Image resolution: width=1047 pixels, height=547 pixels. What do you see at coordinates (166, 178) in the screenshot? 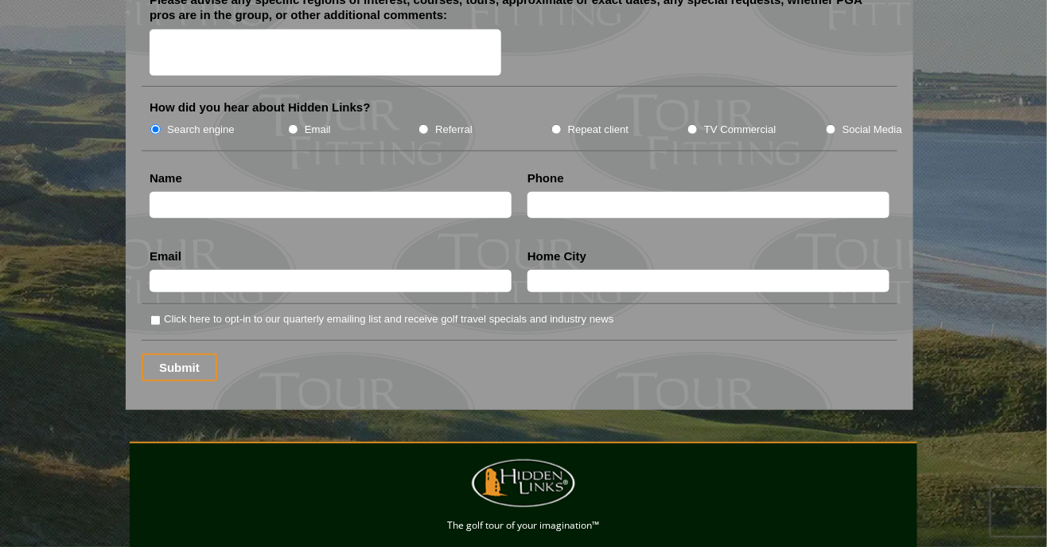
I see `label: Name` at bounding box center [166, 178].